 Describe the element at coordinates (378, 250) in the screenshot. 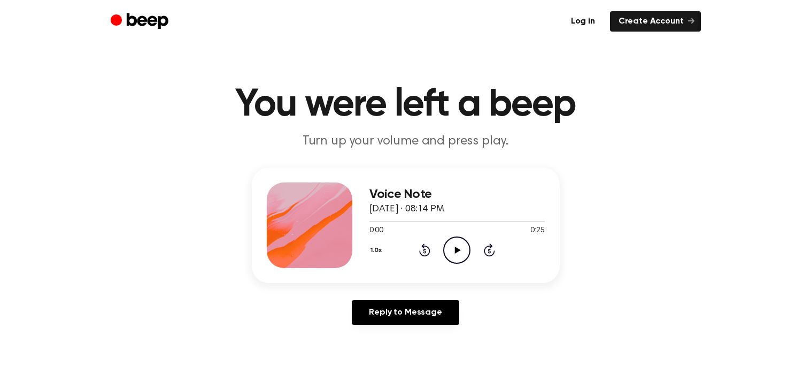

I see `button: 1.0x` at that location.